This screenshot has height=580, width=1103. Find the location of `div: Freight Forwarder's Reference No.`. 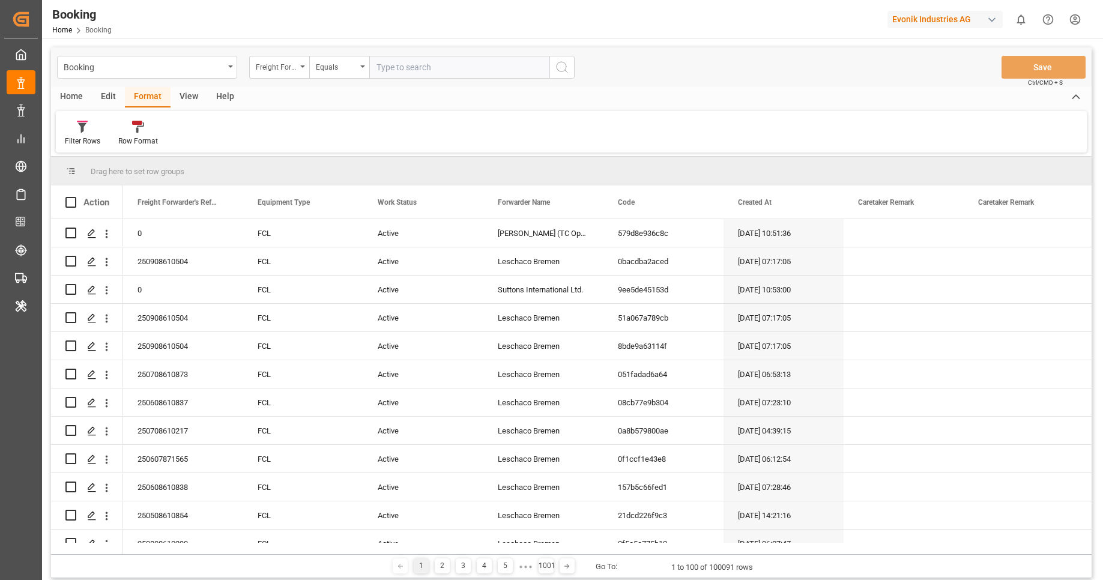

div: Freight Forwarder's Reference No. is located at coordinates (276, 65).